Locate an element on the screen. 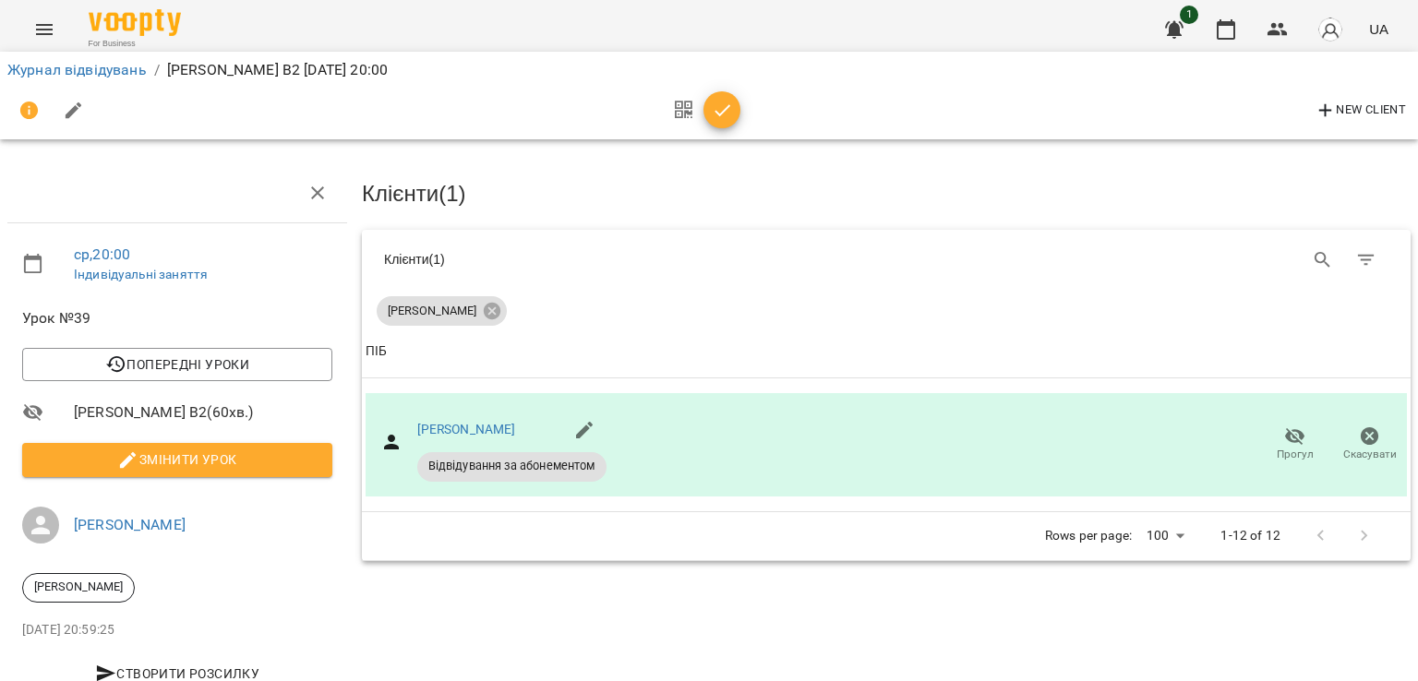 This screenshot has height=681, width=1418. span: UA is located at coordinates (1379, 29).